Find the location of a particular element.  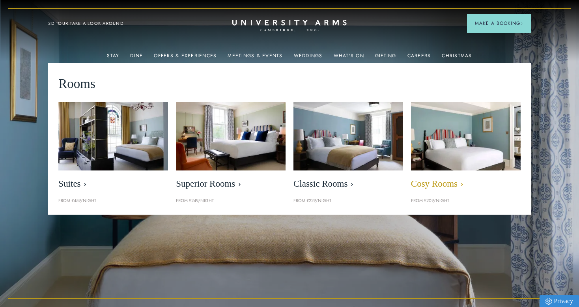

a: Home is located at coordinates (290, 26).